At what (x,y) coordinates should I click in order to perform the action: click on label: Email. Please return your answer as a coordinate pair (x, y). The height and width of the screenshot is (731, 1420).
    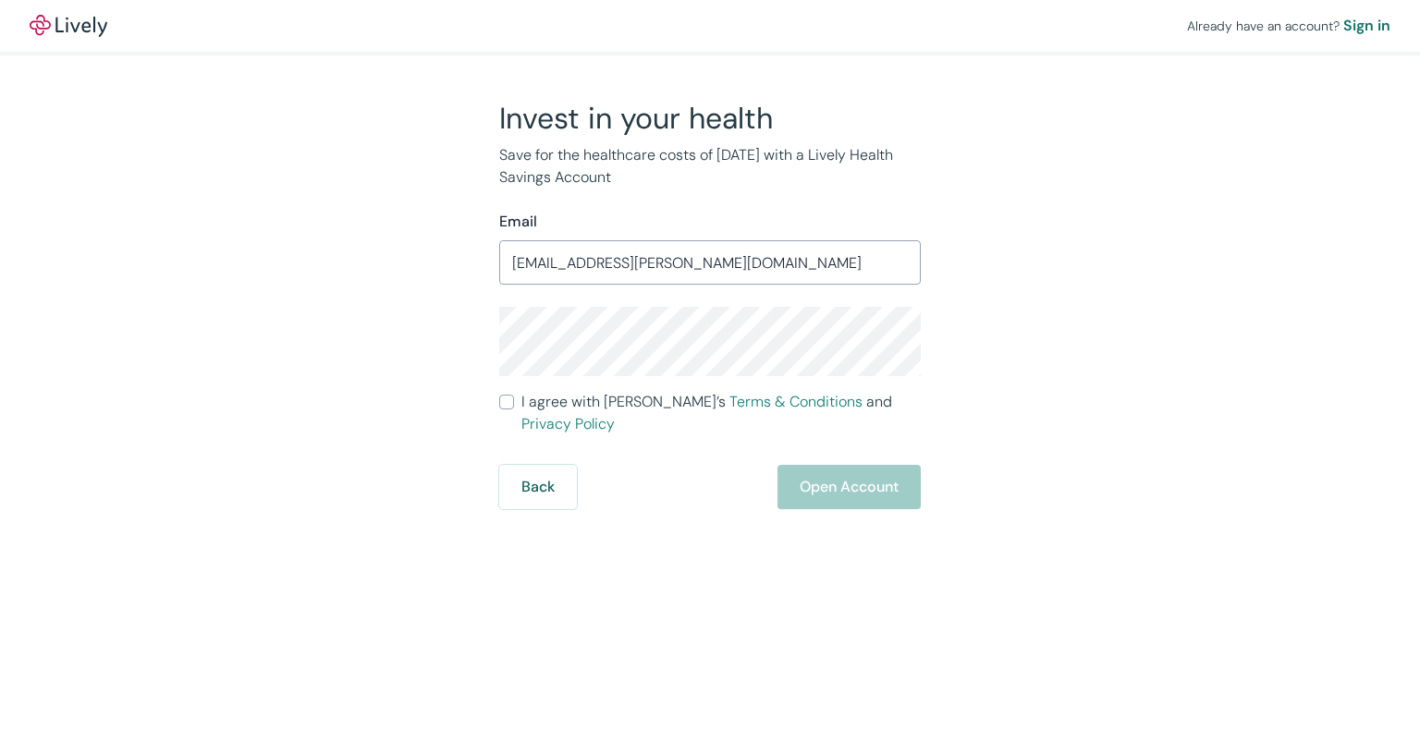
    Looking at the image, I should click on (518, 222).